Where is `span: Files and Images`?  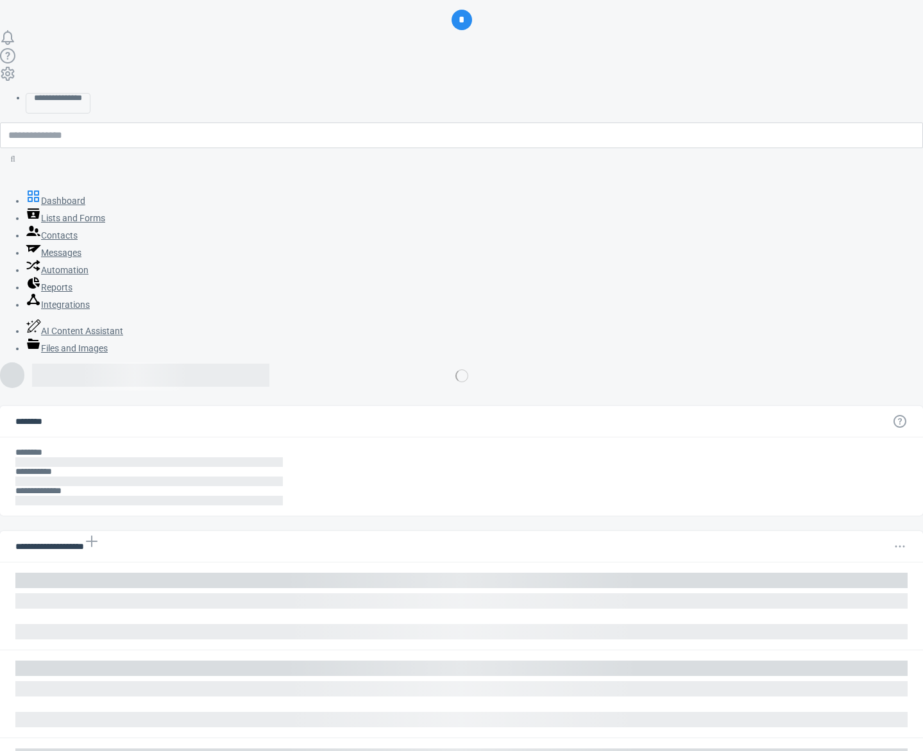 span: Files and Images is located at coordinates (74, 348).